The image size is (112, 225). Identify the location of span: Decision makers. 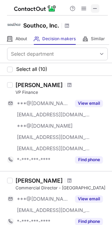
(59, 39).